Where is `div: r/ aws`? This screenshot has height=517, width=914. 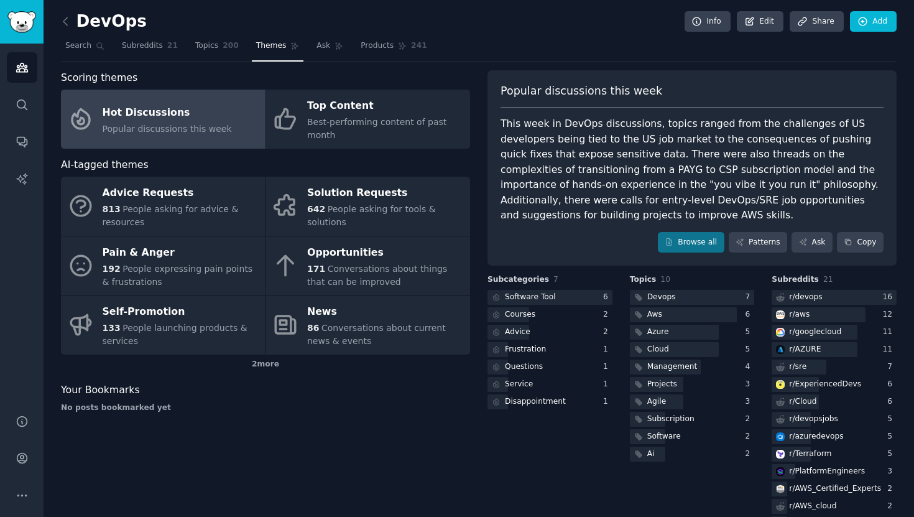 div: r/ aws is located at coordinates (799, 315).